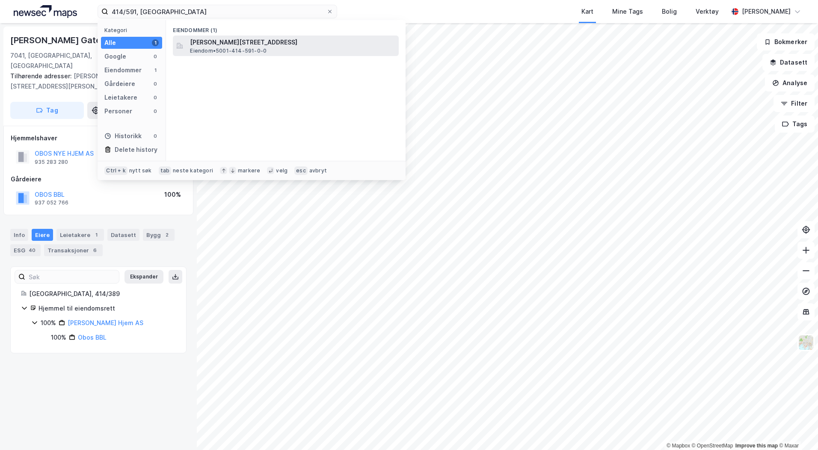  I want to click on img: logo.a4113a55bc3d86da70a041830d287a7e.svg, so click(45, 12).